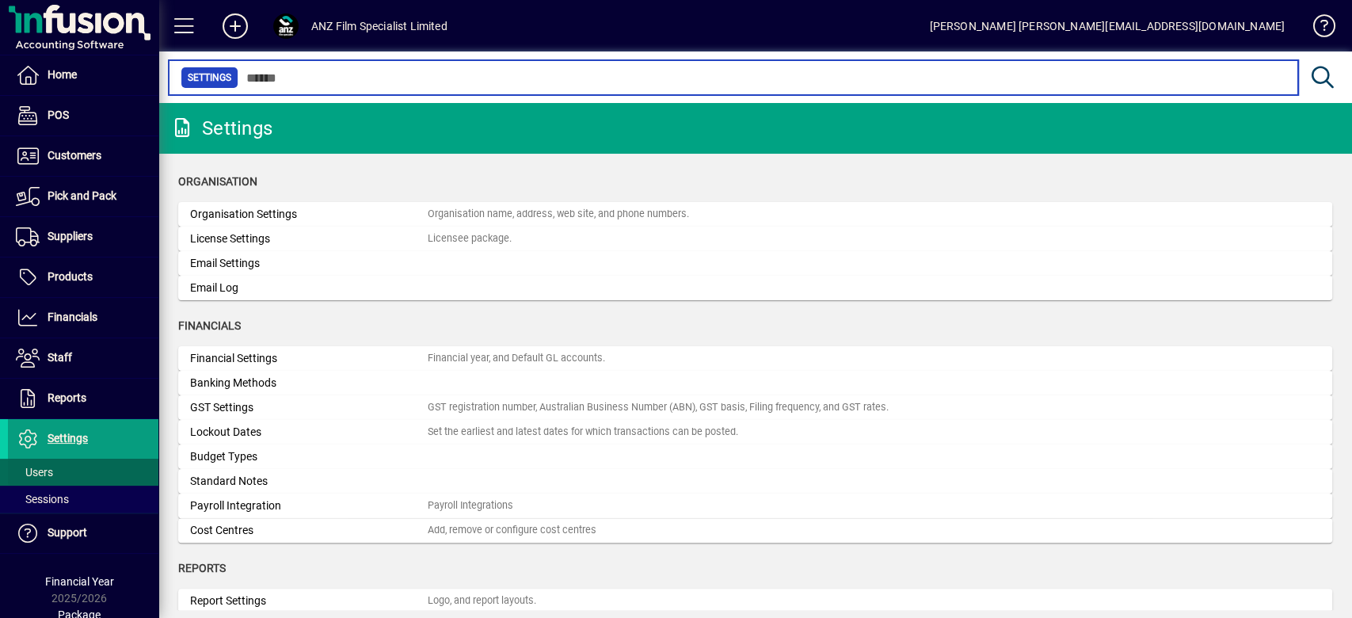  I want to click on div: Add, remove or configure cost centres, so click(512, 530).